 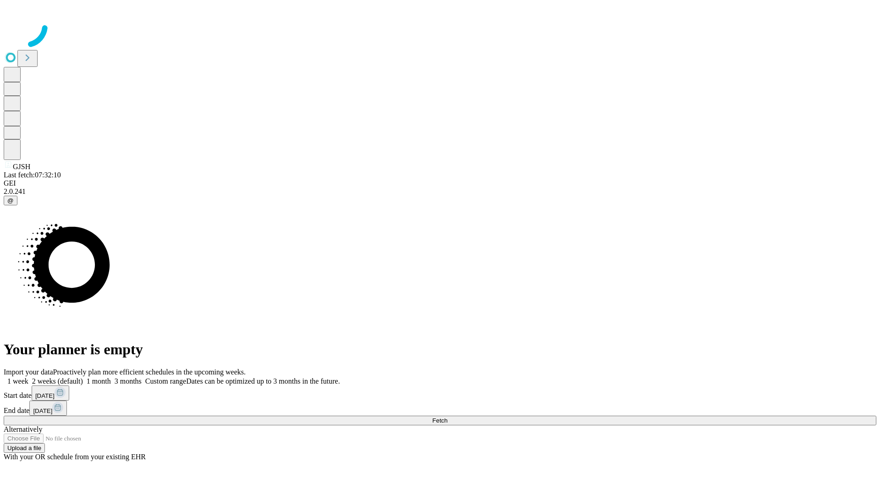 What do you see at coordinates (440, 393) in the screenshot?
I see `div: Start date` at bounding box center [440, 393].